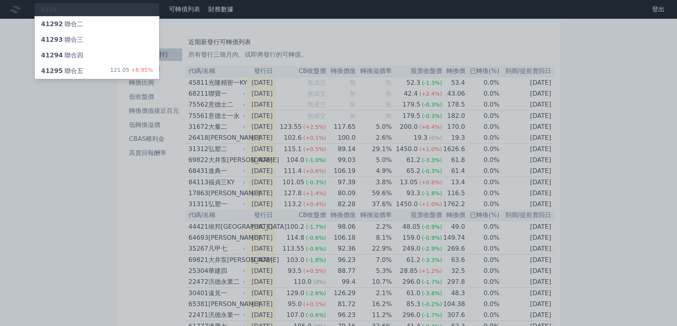  Describe the element at coordinates (97, 56) in the screenshot. I see `a: 41294聯合四` at that location.